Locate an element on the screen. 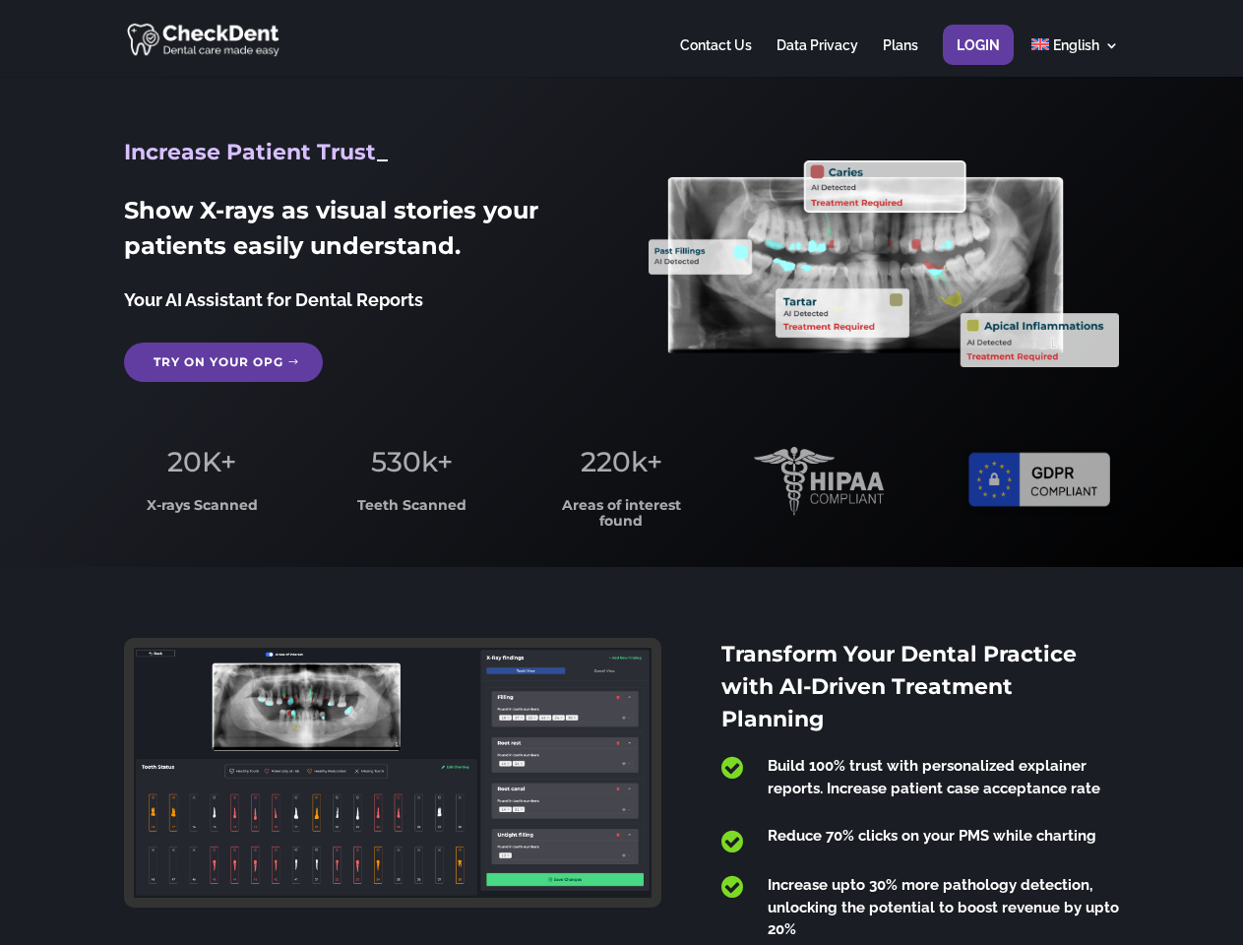 This screenshot has height=945, width=1243. h2: Show X-rays as visual stories your patients easily understand. is located at coordinates (358, 233).